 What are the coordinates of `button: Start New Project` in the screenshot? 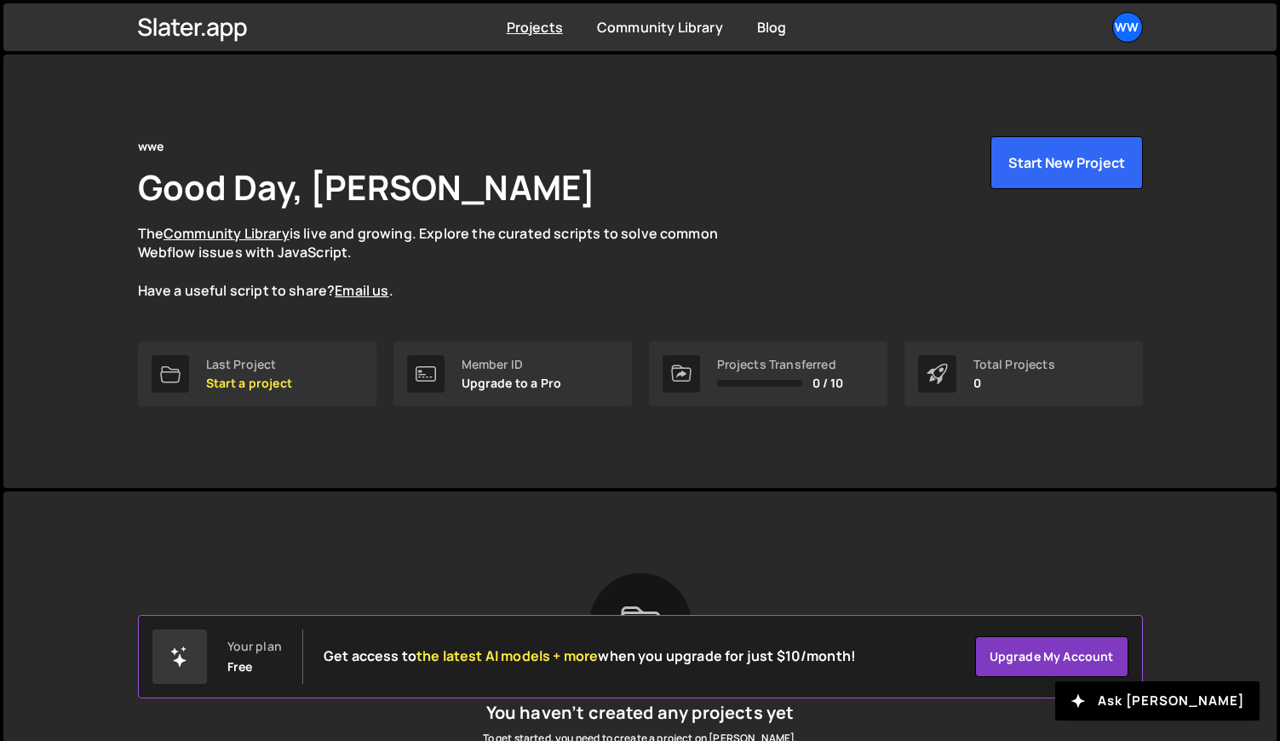 It's located at (1066, 163).